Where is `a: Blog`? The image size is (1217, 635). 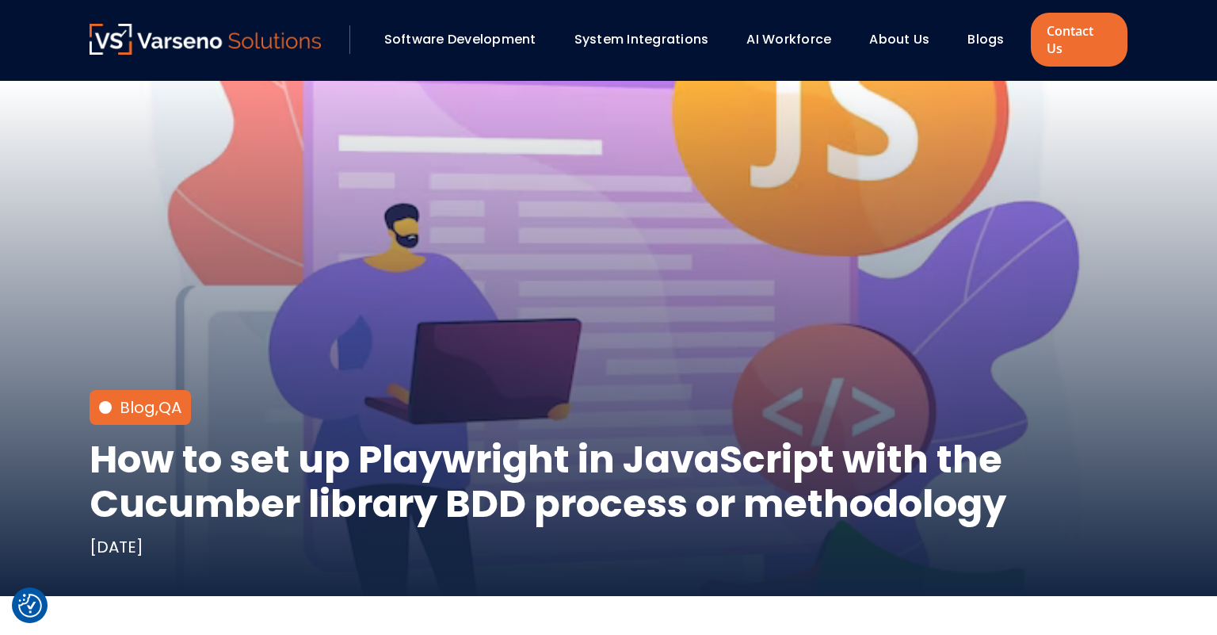
a: Blog is located at coordinates (137, 407).